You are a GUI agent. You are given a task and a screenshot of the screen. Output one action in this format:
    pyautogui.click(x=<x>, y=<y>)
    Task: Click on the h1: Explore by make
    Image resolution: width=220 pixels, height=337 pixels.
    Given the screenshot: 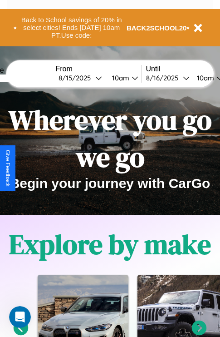 What is the action you would take?
    pyautogui.click(x=110, y=244)
    